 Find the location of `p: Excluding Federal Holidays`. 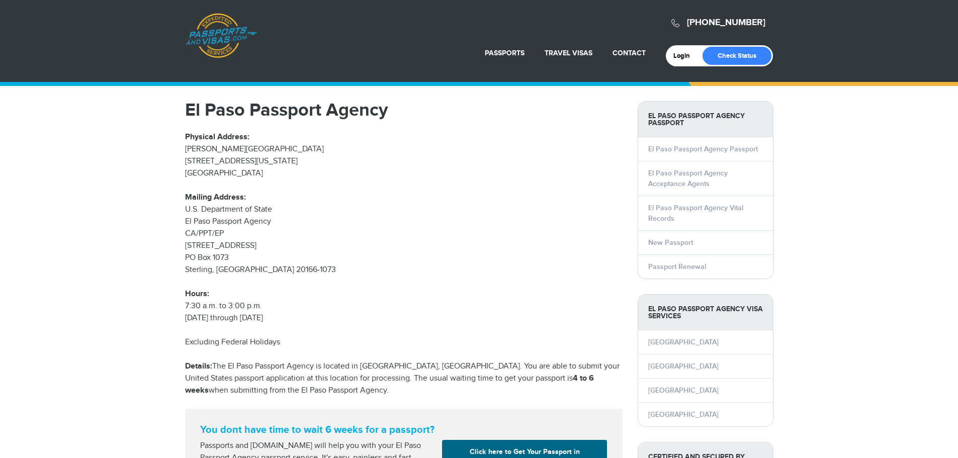

p: Excluding Federal Holidays is located at coordinates (404, 342).